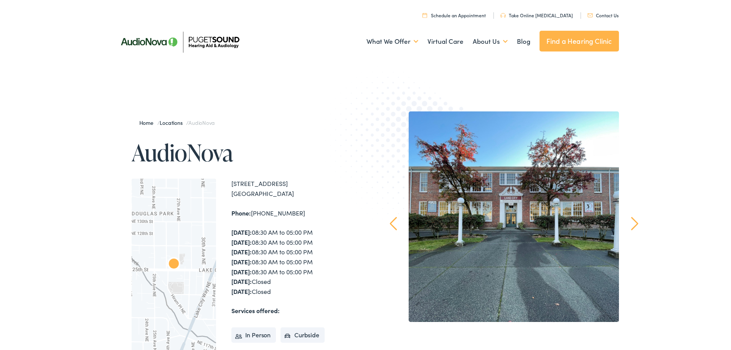 The height and width of the screenshot is (350, 731). What do you see at coordinates (148, 122) in the screenshot?
I see `a: Home` at bounding box center [148, 122].